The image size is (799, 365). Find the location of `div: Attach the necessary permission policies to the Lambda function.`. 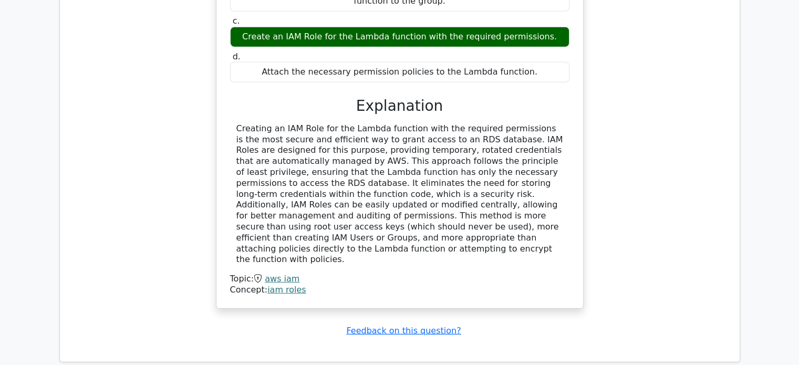

div: Attach the necessary permission policies to the Lambda function. is located at coordinates (400, 72).